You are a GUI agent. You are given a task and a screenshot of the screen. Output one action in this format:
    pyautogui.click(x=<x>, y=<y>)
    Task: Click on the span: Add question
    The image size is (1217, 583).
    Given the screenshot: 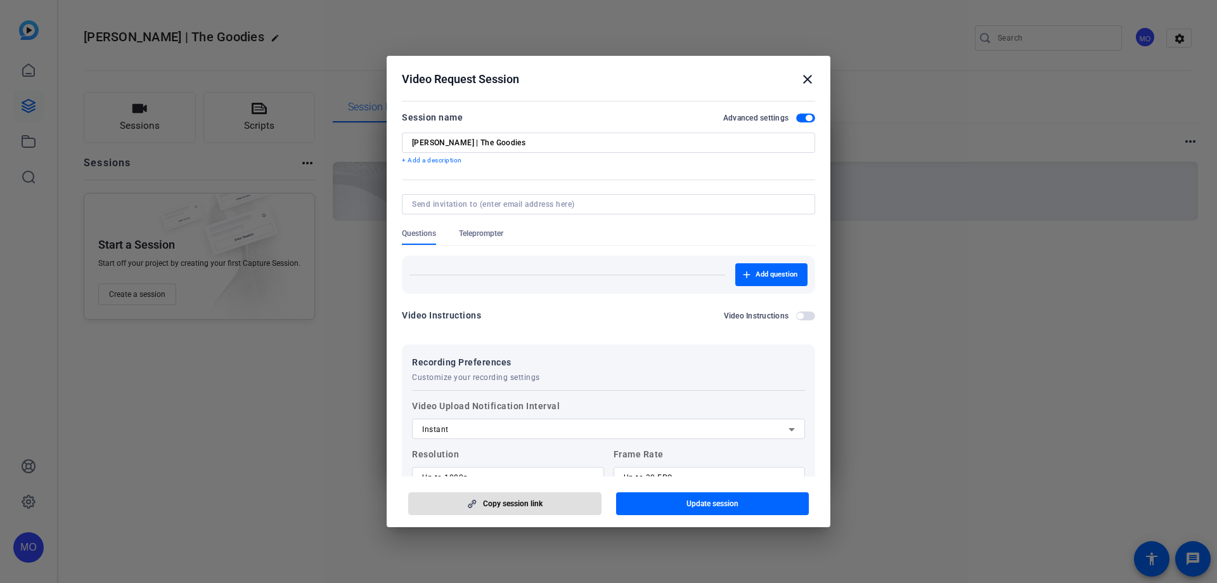 What is the action you would take?
    pyautogui.click(x=777, y=274)
    